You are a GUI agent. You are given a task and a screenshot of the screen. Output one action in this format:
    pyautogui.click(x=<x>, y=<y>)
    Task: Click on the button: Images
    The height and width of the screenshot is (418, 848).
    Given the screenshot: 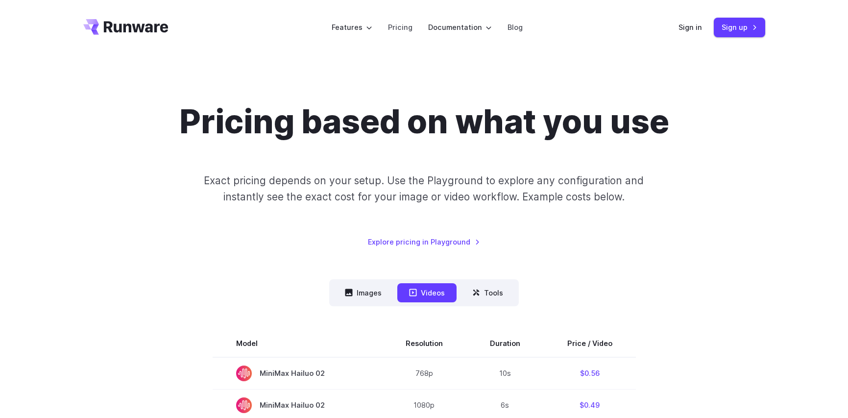 What is the action you would take?
    pyautogui.click(x=363, y=292)
    